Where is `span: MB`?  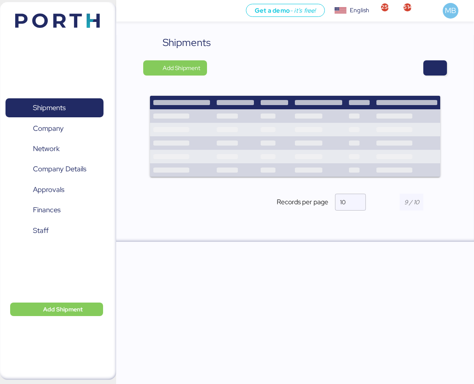
span: MB is located at coordinates (450, 11).